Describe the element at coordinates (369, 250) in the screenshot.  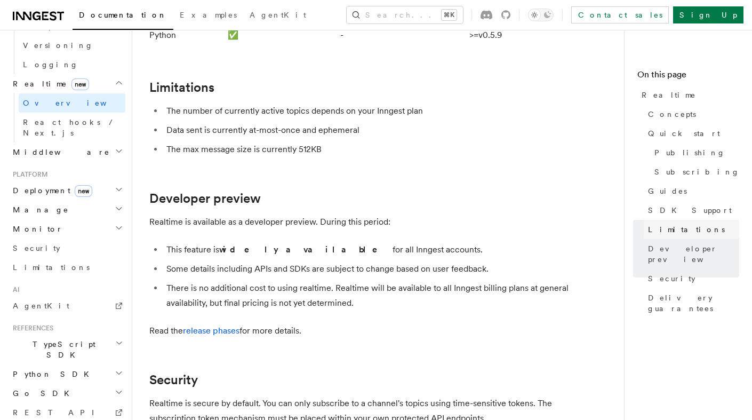
I see `li: This feature is for all Inngest accounts.` at that location.